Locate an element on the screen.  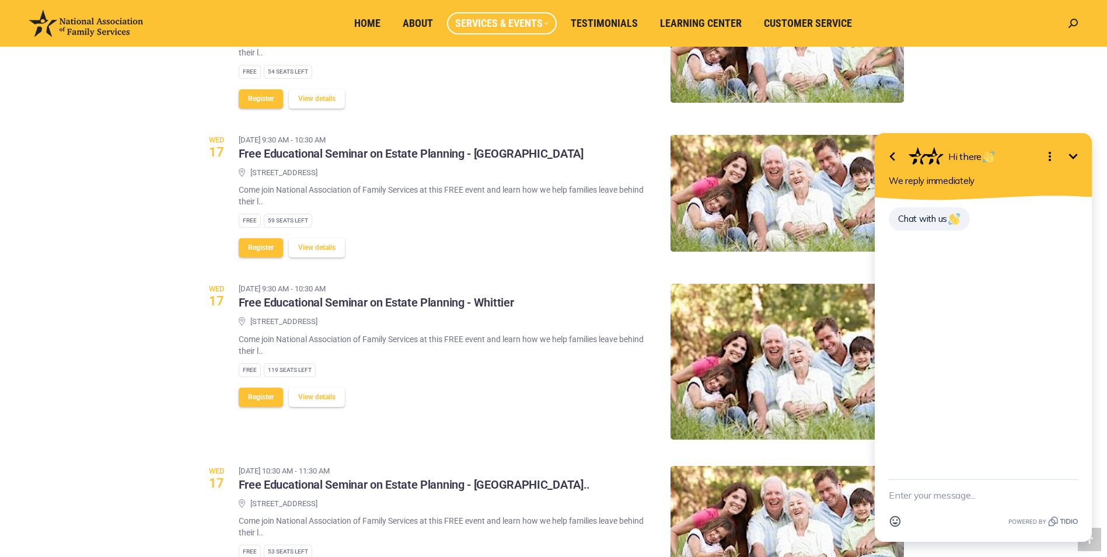
button: Open options is located at coordinates (190, 36).